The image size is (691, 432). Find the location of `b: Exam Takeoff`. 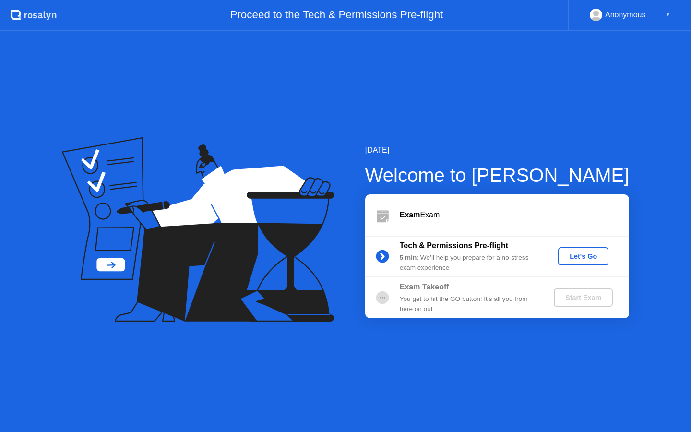

b: Exam Takeoff is located at coordinates (424, 287).